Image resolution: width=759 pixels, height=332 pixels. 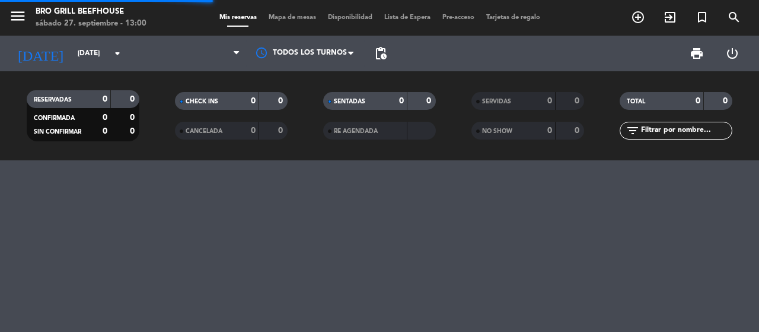 What do you see at coordinates (381, 53) in the screenshot?
I see `span: pending_actions` at bounding box center [381, 53].